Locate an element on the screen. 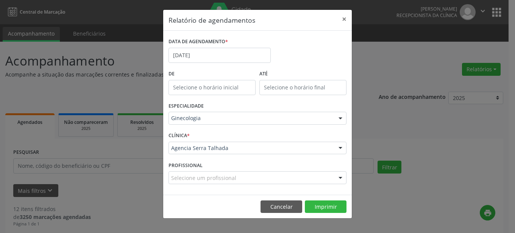  input: Selecione o horário inicial is located at coordinates (212, 87).